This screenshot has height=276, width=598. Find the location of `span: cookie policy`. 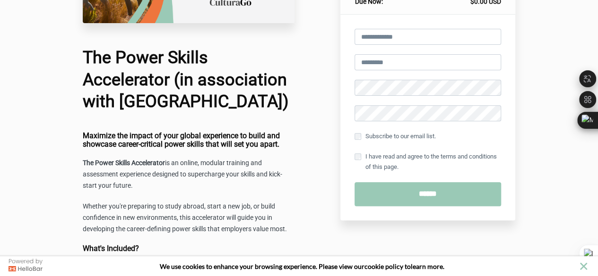

span: cookie policy is located at coordinates (384, 266).